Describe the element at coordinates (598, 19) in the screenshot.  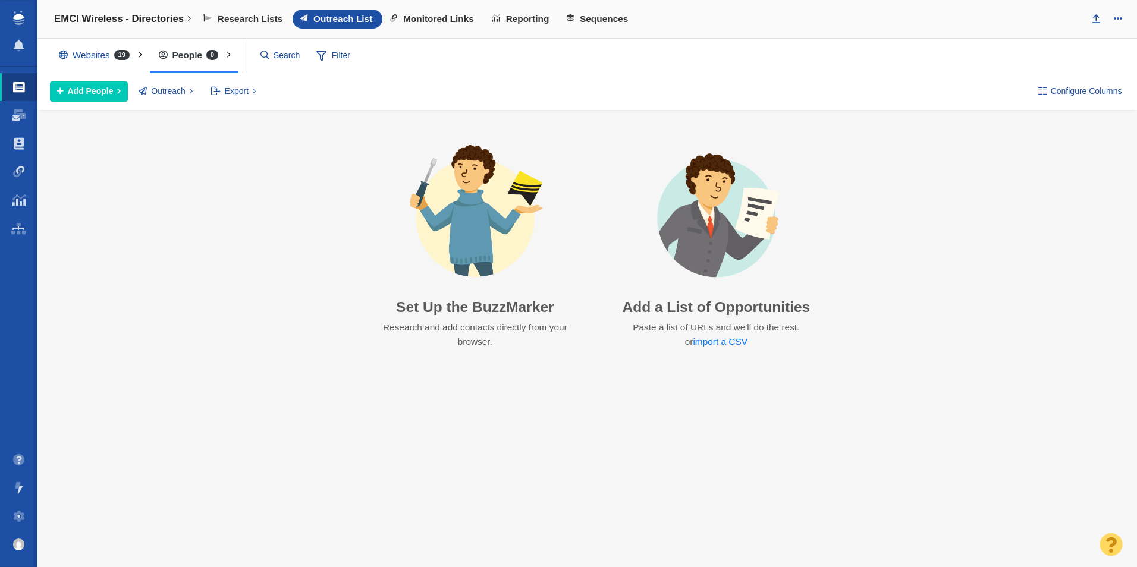
I see `a: Sequences` at that location.